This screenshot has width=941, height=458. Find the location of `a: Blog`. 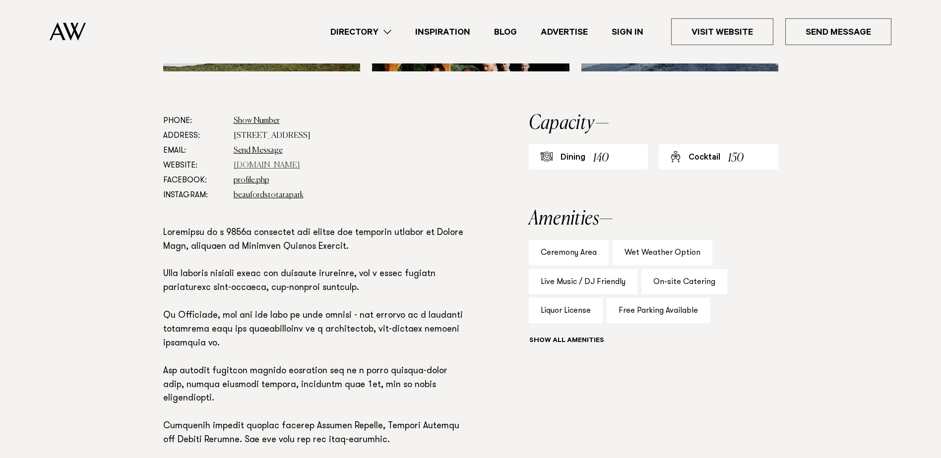

a: Blog is located at coordinates (505, 32).